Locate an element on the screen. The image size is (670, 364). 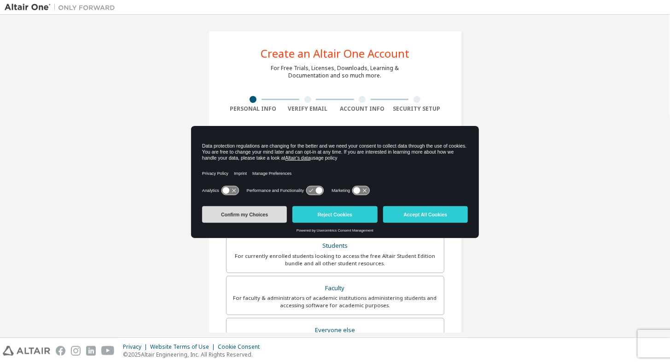
img: altair_logo.svg is located at coordinates (26, 350).